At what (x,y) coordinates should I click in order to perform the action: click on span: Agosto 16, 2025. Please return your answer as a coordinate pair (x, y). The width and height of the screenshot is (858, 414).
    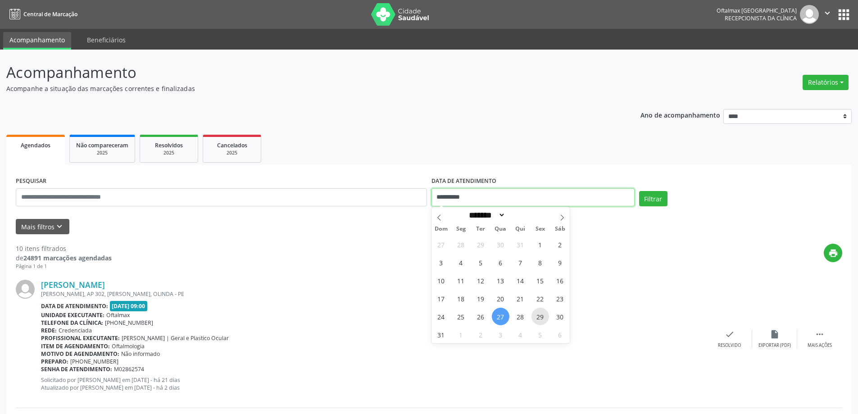
    Looking at the image, I should click on (560, 280).